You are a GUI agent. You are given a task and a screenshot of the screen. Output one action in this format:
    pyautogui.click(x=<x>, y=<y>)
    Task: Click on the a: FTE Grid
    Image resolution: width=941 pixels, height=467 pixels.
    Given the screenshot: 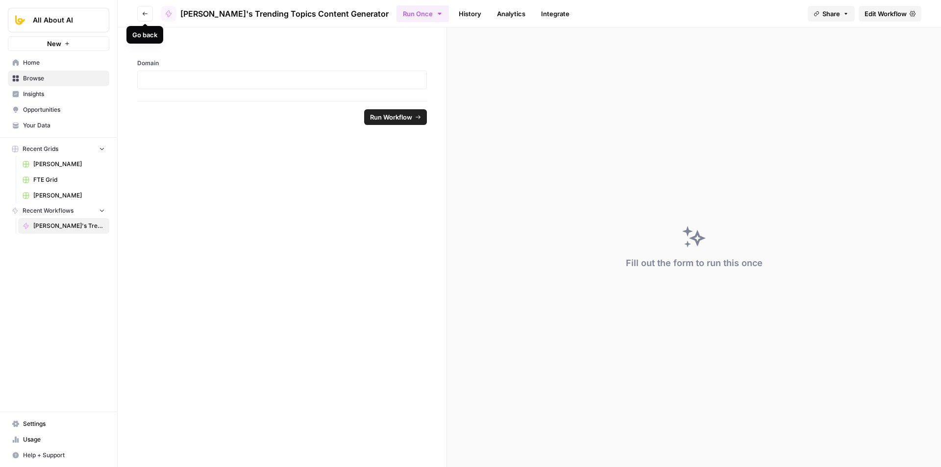 What is the action you would take?
    pyautogui.click(x=64, y=180)
    